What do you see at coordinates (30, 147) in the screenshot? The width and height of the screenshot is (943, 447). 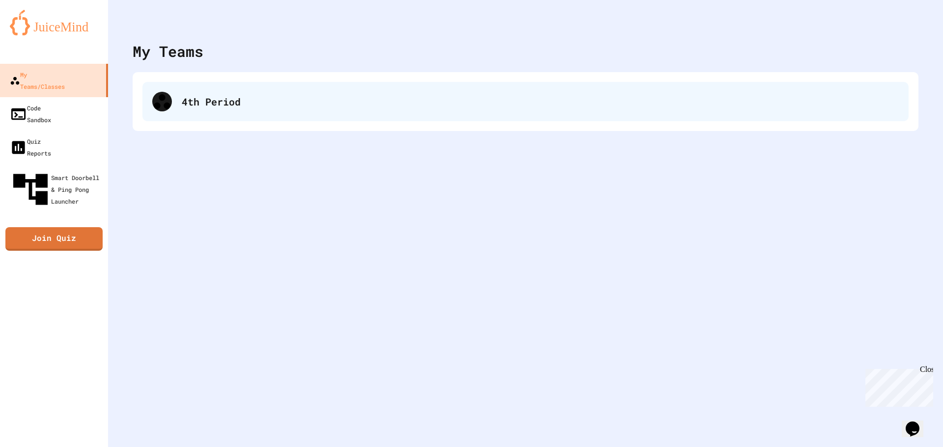 I see `div: Quiz Reports` at bounding box center [30, 147].